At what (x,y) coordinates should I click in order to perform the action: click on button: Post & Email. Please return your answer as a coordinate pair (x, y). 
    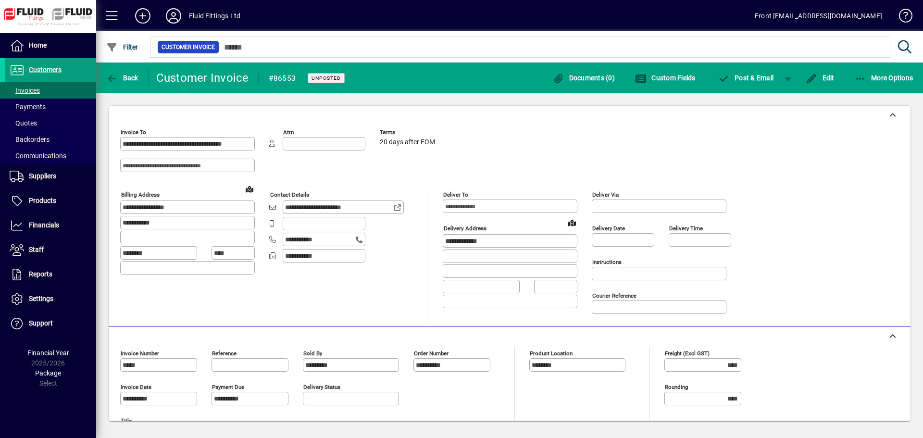
    Looking at the image, I should click on (746, 78).